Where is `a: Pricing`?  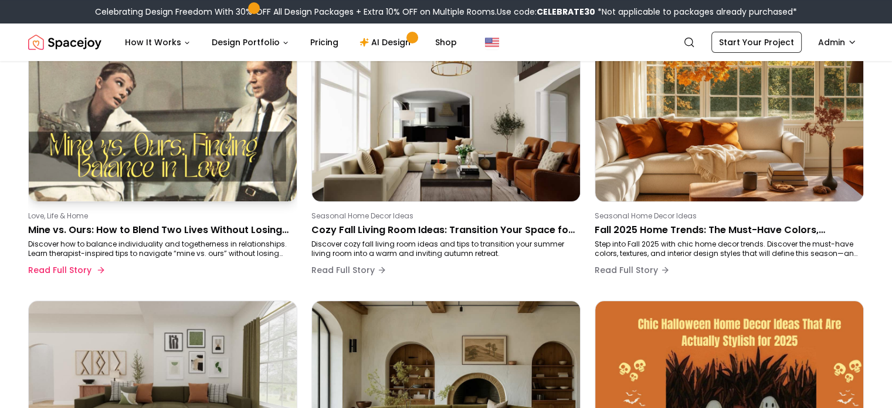
a: Pricing is located at coordinates (324, 42).